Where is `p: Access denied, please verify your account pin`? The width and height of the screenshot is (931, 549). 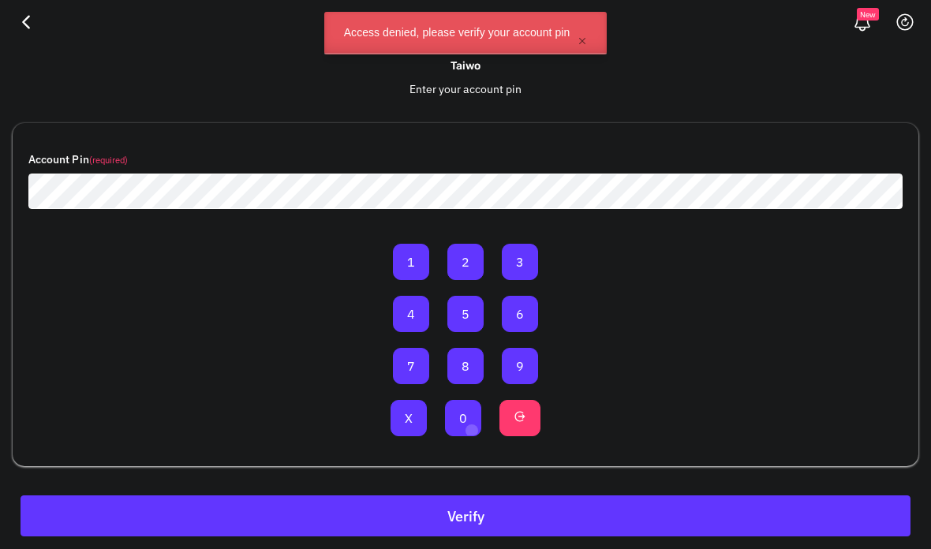
p: Access denied, please verify your account pin is located at coordinates (457, 32).